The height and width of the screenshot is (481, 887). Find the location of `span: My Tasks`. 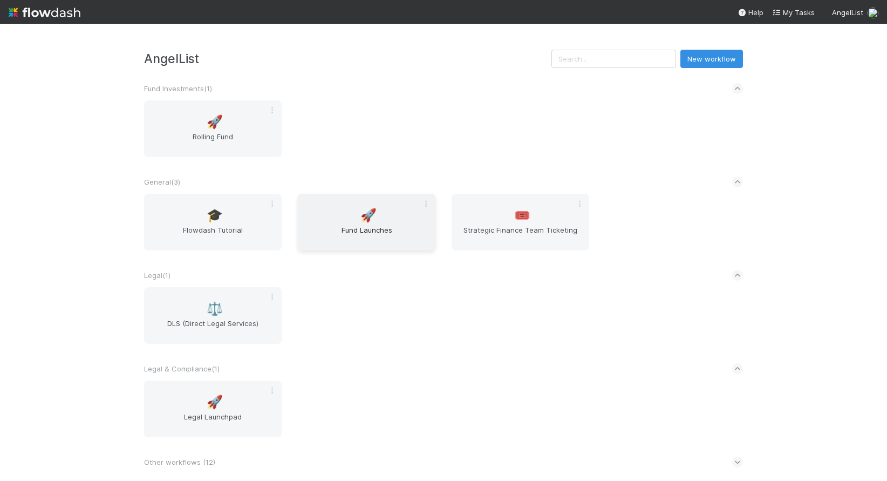

span: My Tasks is located at coordinates (793, 12).